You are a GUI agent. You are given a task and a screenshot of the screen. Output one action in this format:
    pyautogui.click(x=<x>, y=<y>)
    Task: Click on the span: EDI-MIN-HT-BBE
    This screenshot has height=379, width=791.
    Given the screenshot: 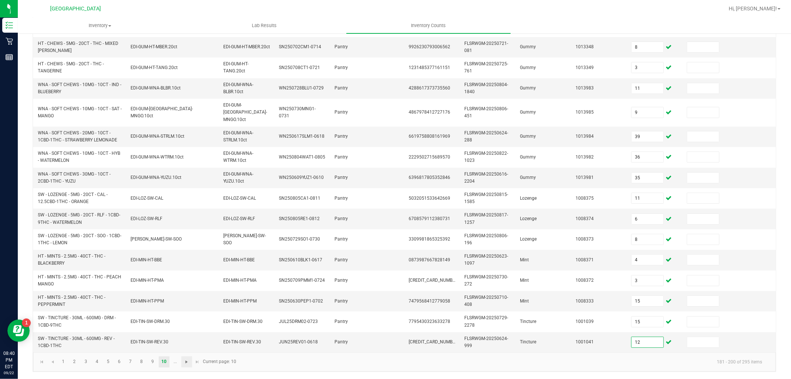 What is the action you would take?
    pyautogui.click(x=239, y=260)
    